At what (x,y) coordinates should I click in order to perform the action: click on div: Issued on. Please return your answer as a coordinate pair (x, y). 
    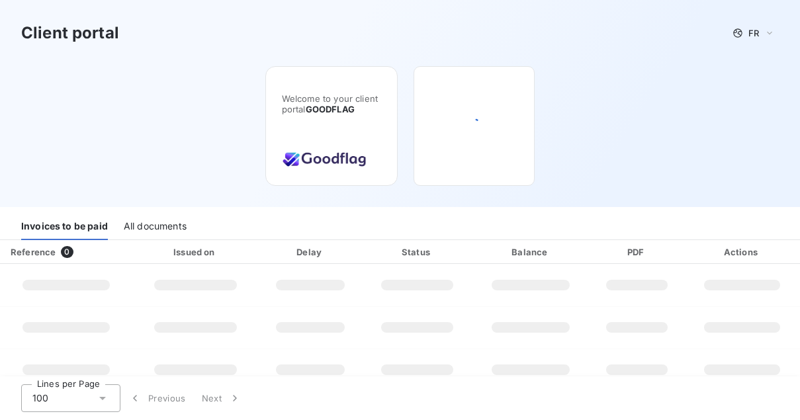
    Looking at the image, I should click on (195, 252).